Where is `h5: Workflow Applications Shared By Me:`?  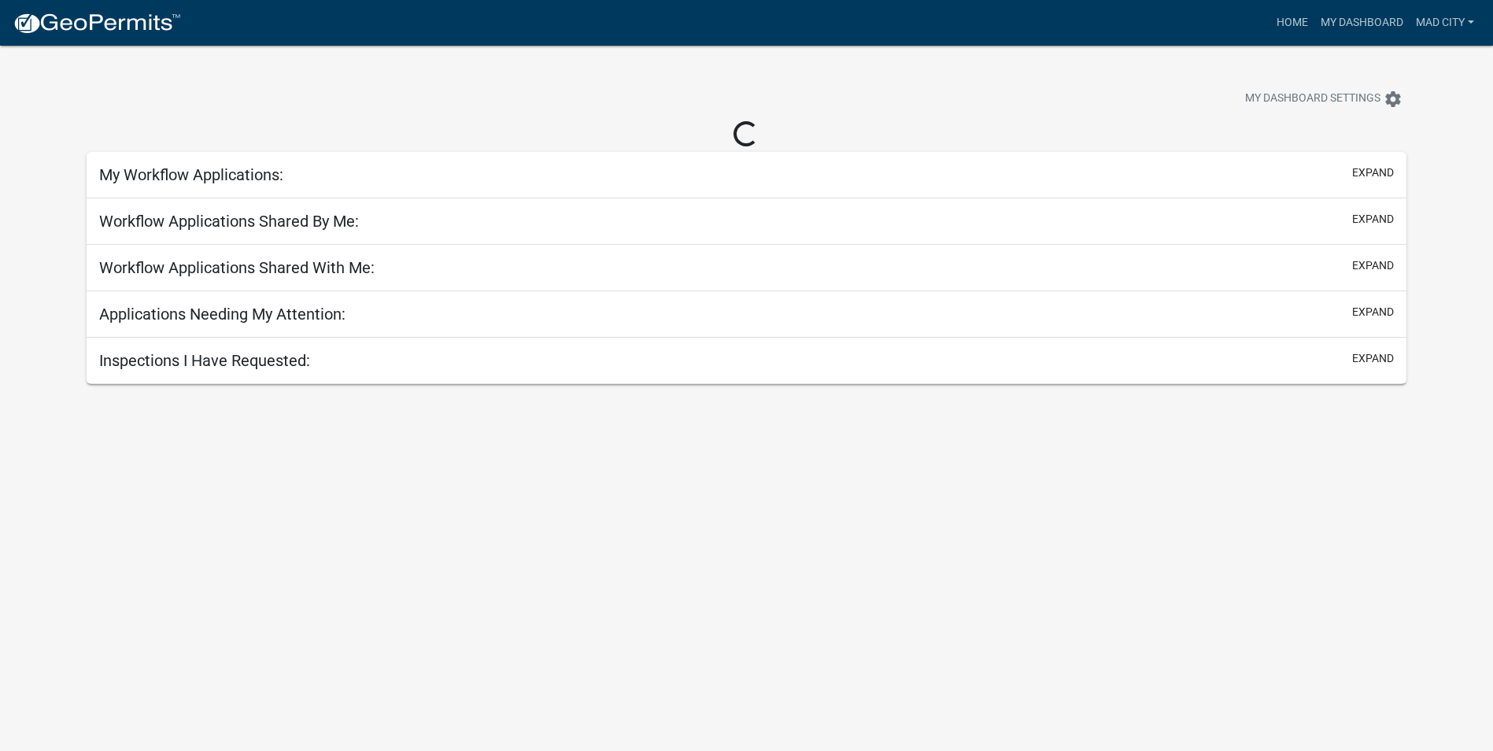
h5: Workflow Applications Shared By Me: is located at coordinates (229, 221).